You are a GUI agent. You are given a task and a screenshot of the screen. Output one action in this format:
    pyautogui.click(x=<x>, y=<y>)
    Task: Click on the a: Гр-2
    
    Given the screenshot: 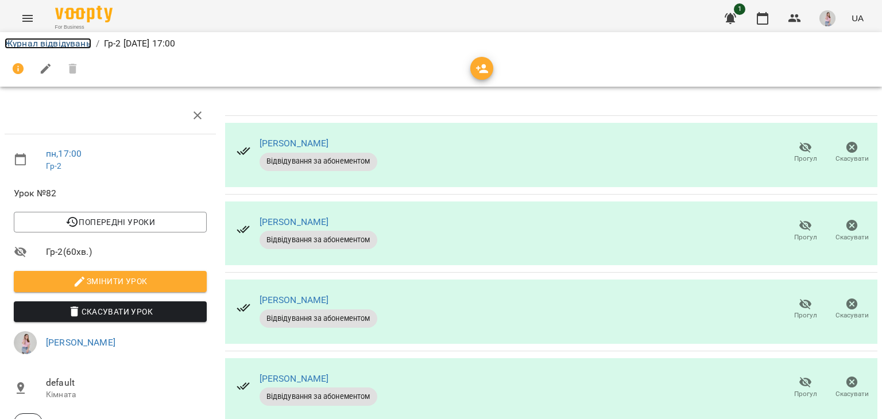 What is the action you would take?
    pyautogui.click(x=54, y=166)
    